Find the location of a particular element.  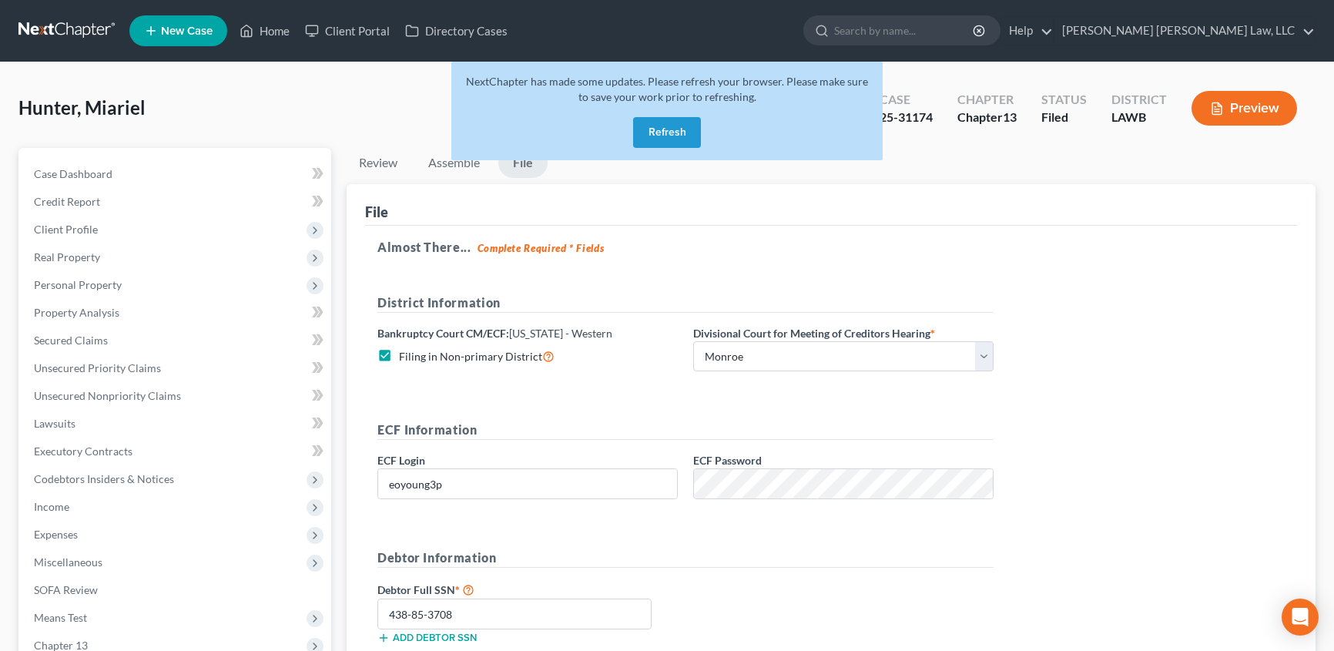

strong: Complete Required * Fields is located at coordinates (540, 248).